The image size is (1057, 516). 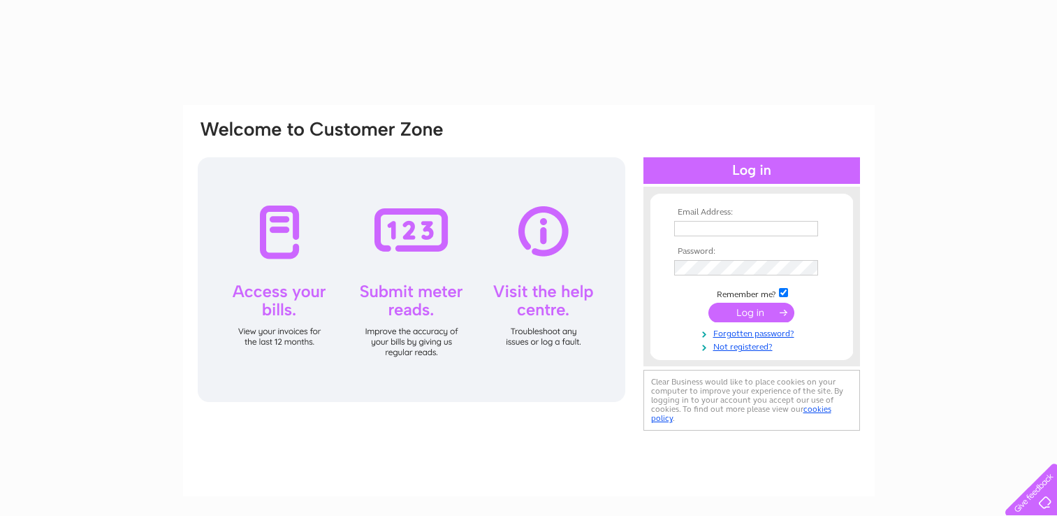 I want to click on th: Email Address:, so click(x=752, y=212).